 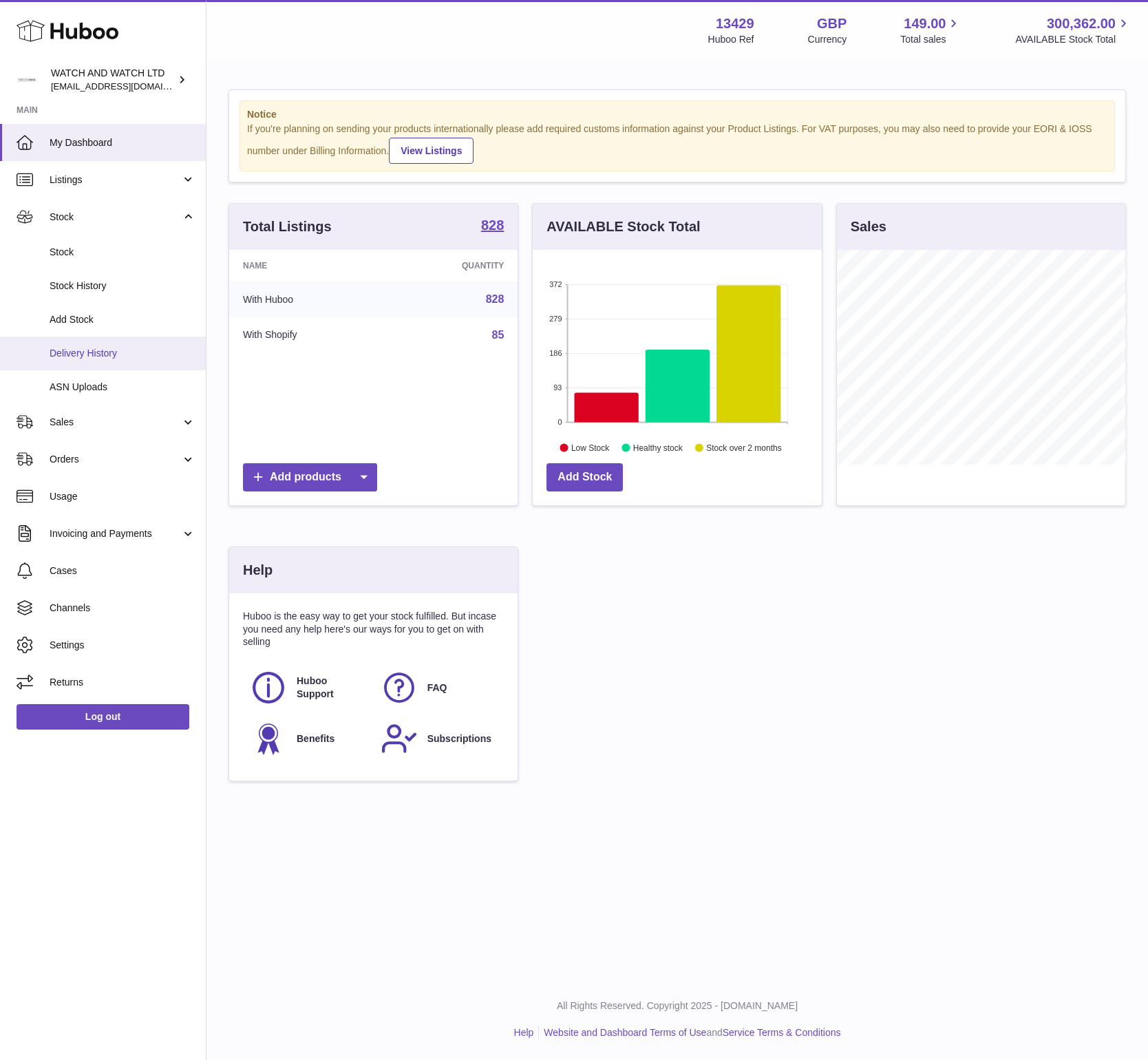 What do you see at coordinates (102, 717) in the screenshot?
I see `a: Log out` at bounding box center [102, 717].